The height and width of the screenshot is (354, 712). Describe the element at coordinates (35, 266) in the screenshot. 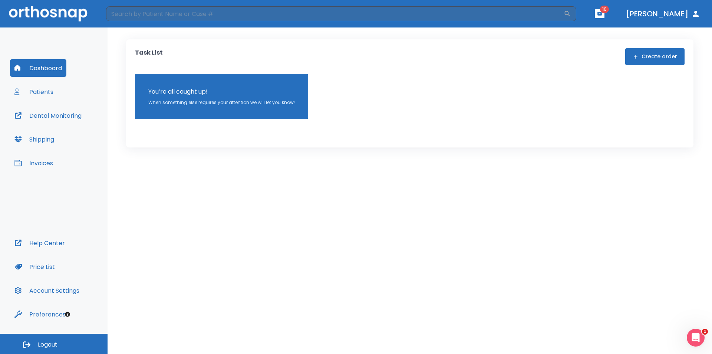

I see `a: Price List` at that location.